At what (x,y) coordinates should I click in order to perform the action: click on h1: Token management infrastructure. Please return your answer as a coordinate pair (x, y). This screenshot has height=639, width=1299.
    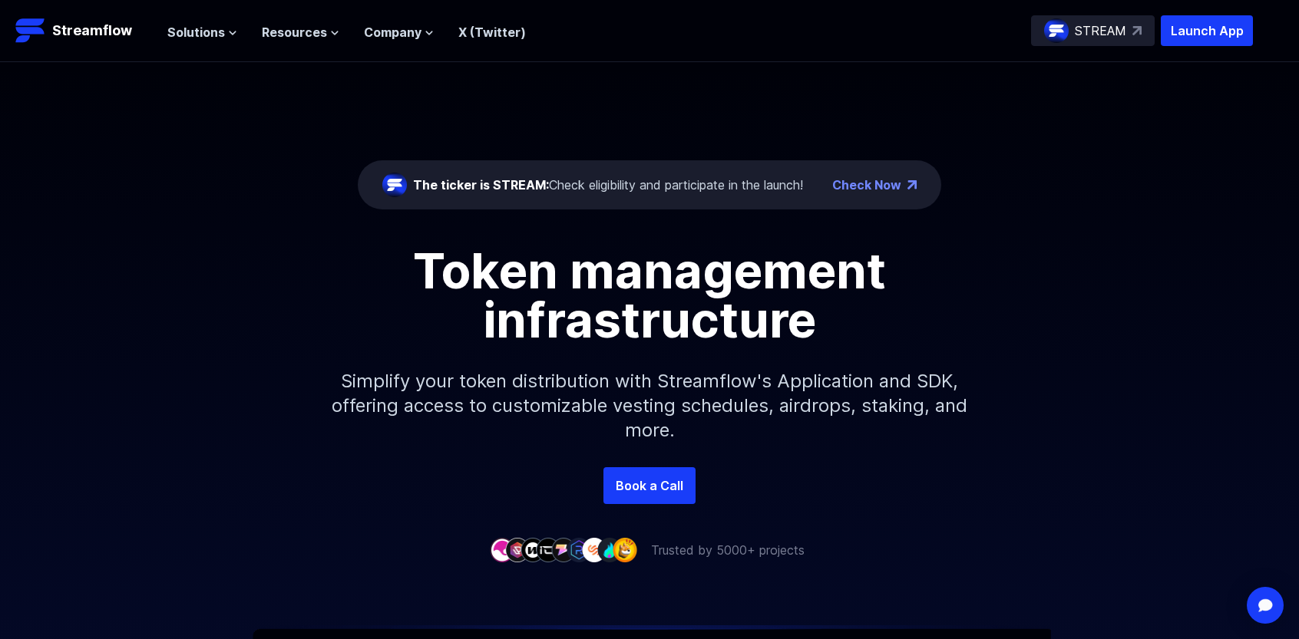
    Looking at the image, I should click on (649, 295).